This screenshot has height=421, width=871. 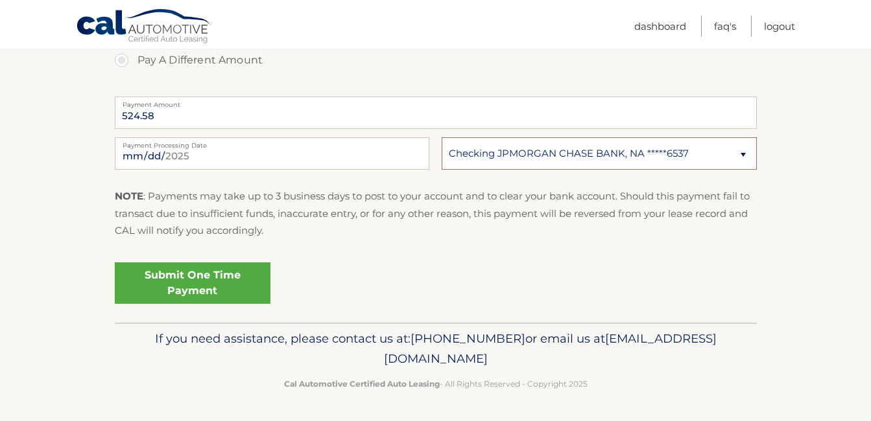 I want to click on strong: Cal Automotive Certified Auto Leasing, so click(x=362, y=384).